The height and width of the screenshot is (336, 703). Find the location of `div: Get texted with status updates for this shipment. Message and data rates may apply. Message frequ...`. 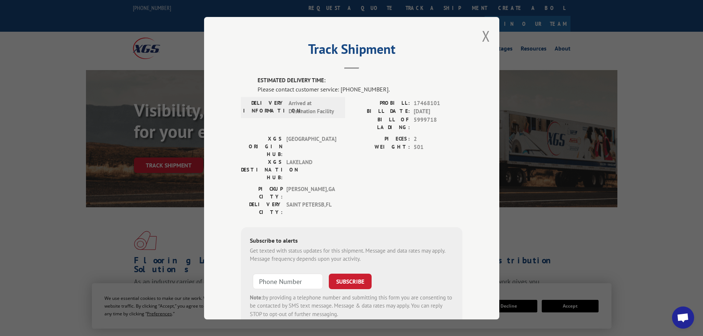

div: Get texted with status updates for this shipment. Message and data rates may apply. Message frequ... is located at coordinates (351, 254).